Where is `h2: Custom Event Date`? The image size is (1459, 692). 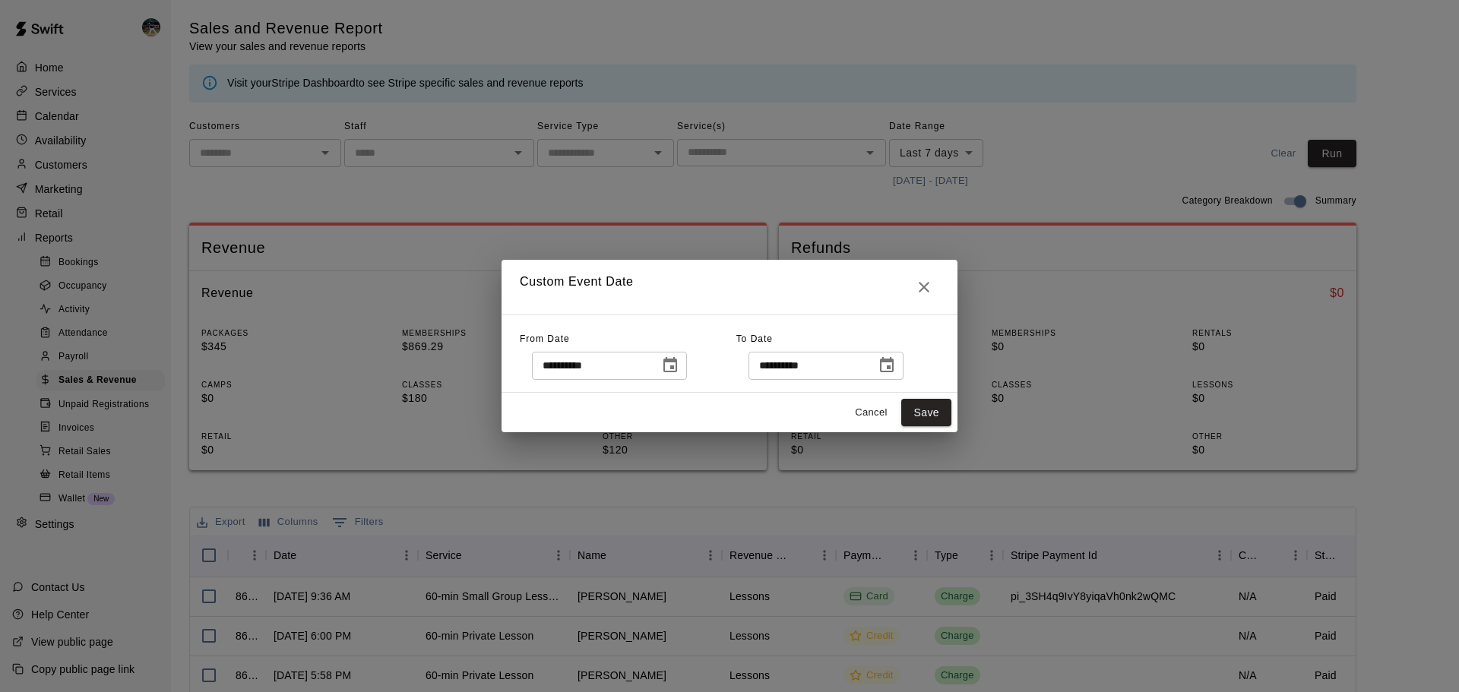 h2: Custom Event Date is located at coordinates (730, 287).